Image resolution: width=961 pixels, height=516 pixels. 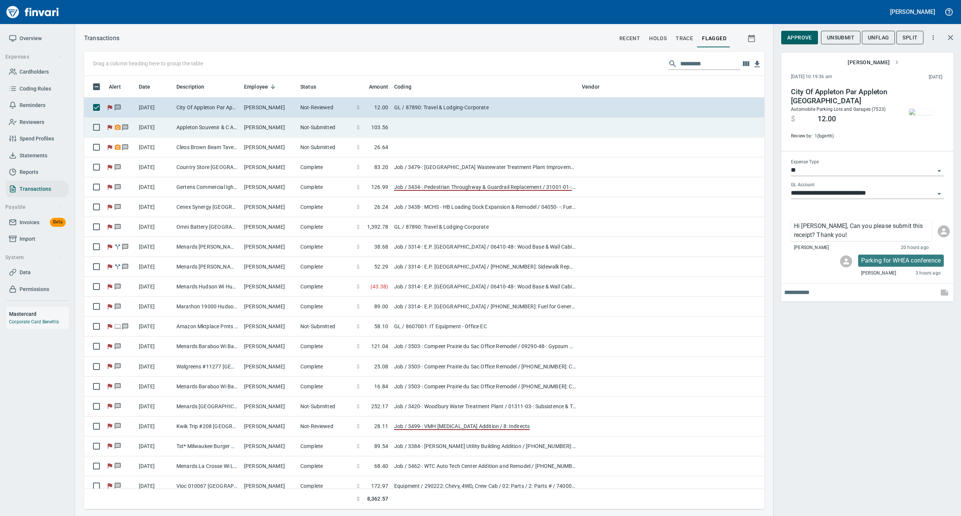 I want to click on td: Not-Reviewed, so click(x=325, y=426).